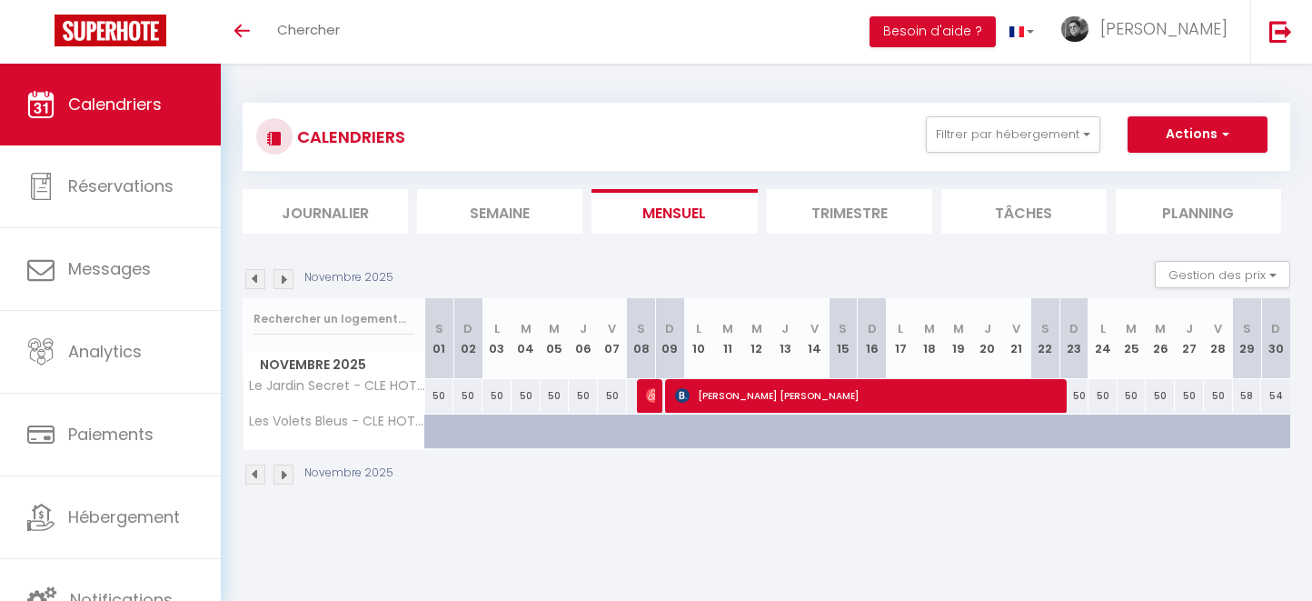 Image resolution: width=1312 pixels, height=601 pixels. What do you see at coordinates (337, 421) in the screenshot?
I see `span: Les Volets Bleus - CLE HOTES` at bounding box center [337, 421].